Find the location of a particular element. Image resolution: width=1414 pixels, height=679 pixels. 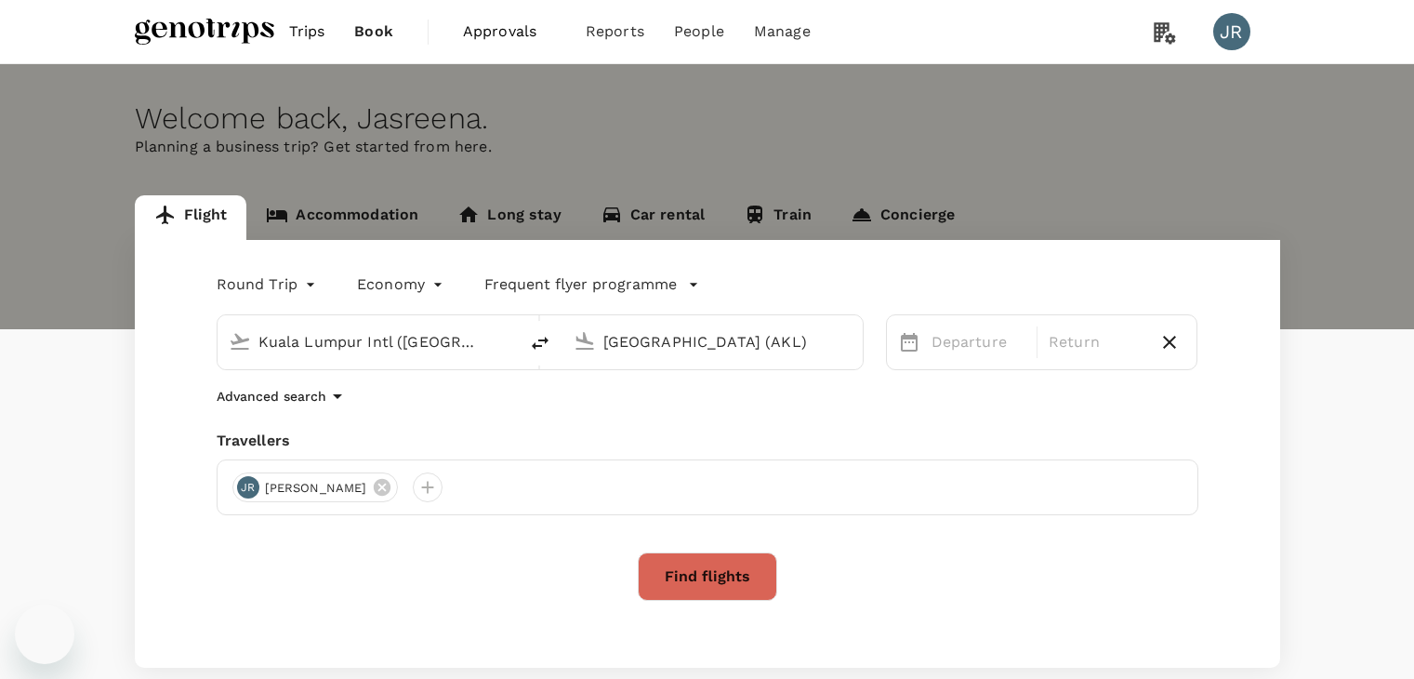

img: Genotrips - ALL is located at coordinates (205, 32).